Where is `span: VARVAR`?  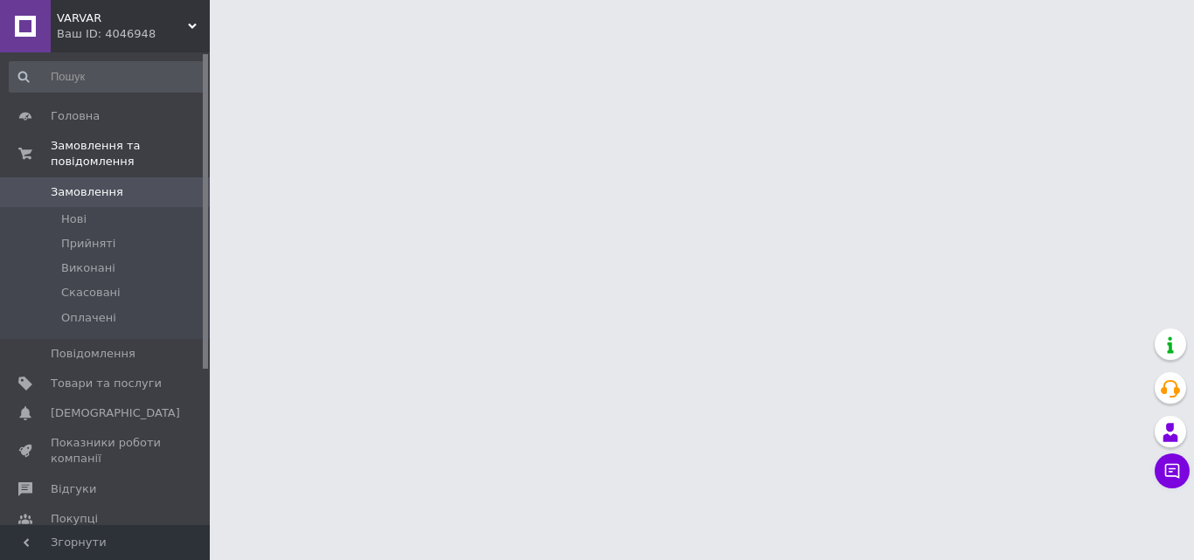
span: VARVAR is located at coordinates (122, 18).